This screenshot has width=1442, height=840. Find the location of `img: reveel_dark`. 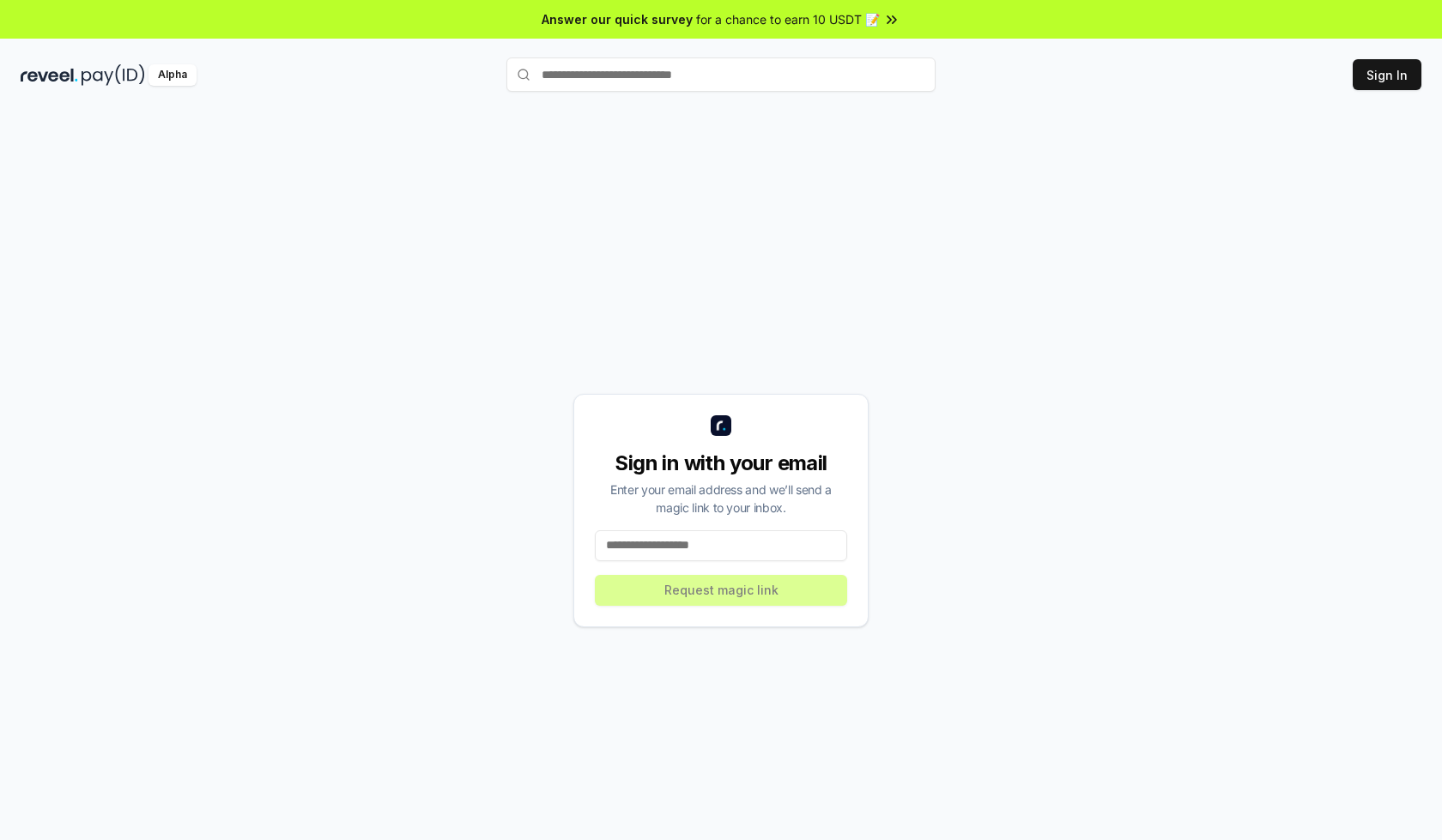

img: reveel_dark is located at coordinates (49, 75).